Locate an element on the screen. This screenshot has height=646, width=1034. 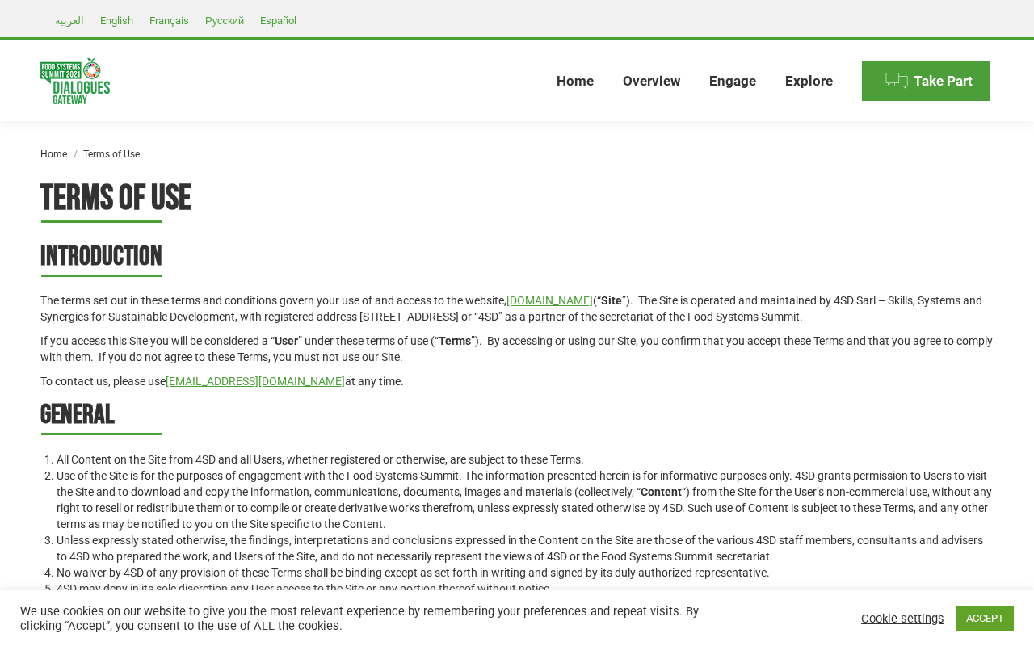
strong: Content is located at coordinates (661, 492).